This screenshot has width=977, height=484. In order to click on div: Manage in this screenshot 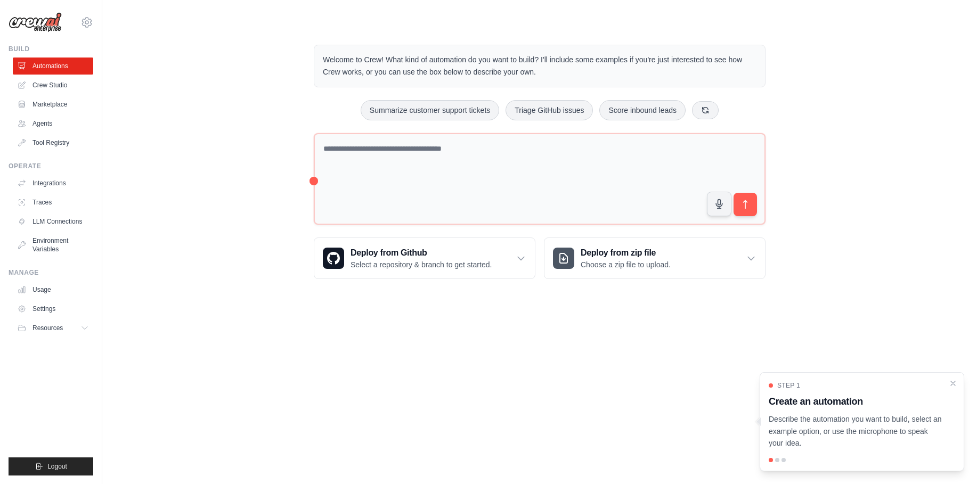, I will do `click(51, 273)`.